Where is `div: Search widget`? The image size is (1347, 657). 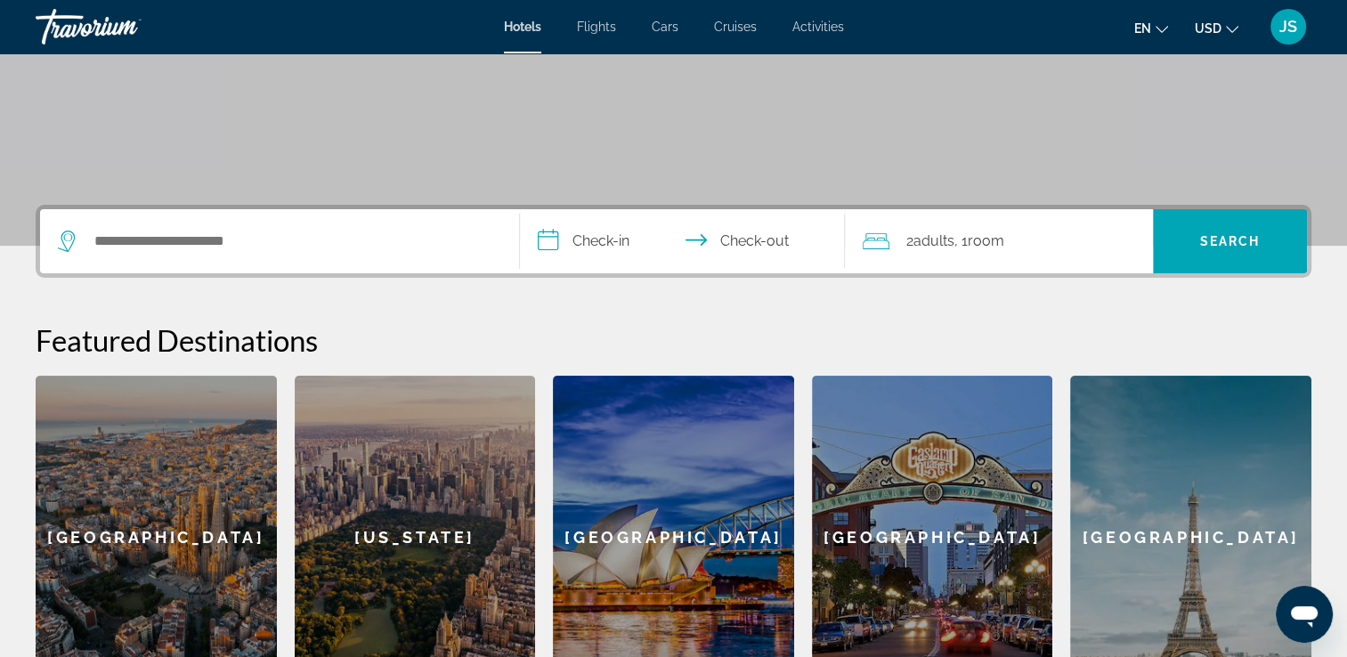 div: Search widget is located at coordinates (673, 241).